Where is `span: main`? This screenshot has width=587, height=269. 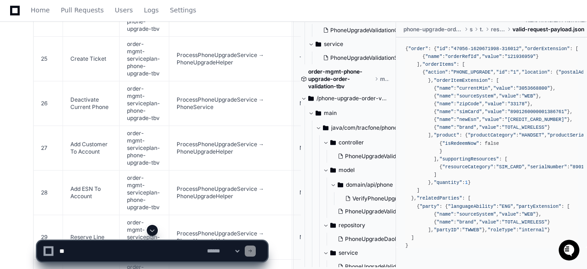 span: main is located at coordinates (330, 113).